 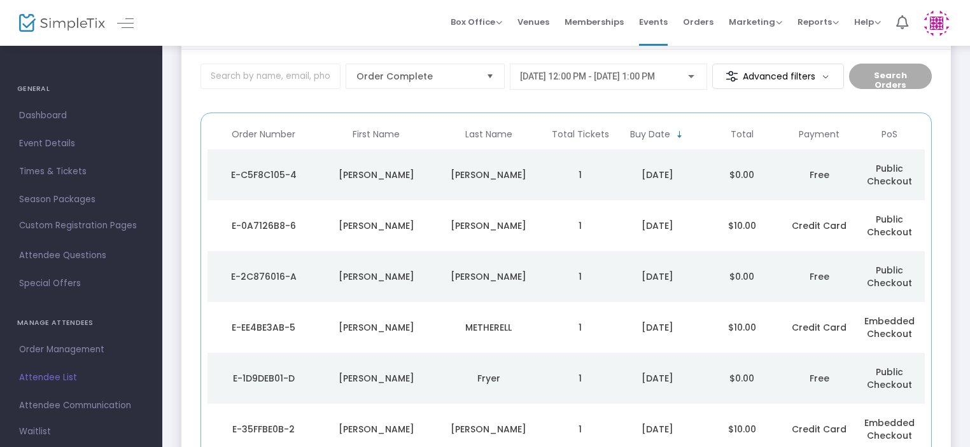 I want to click on span: Orders, so click(x=698, y=22).